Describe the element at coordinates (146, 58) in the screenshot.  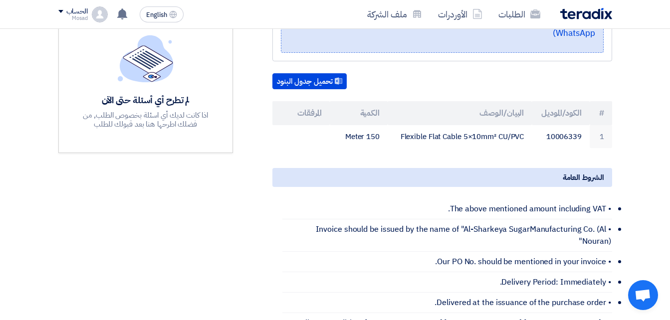
I see `img: empty_state_list.svg` at that location.